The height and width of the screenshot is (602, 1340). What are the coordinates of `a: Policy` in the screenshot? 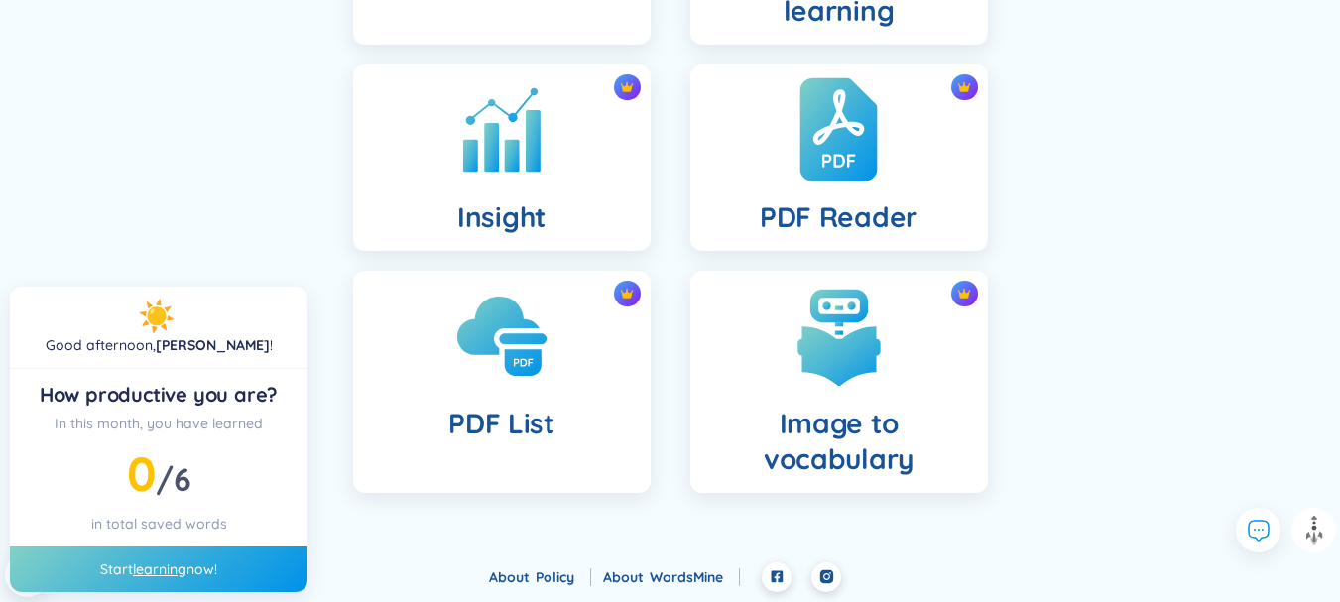 It's located at (563, 577).